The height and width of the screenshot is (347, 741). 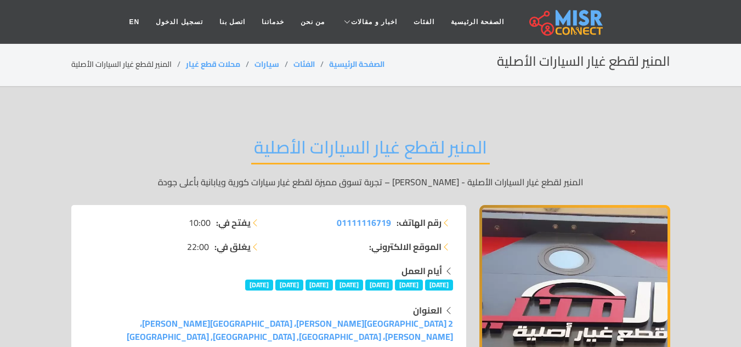 I want to click on a: خدماتنا, so click(x=273, y=22).